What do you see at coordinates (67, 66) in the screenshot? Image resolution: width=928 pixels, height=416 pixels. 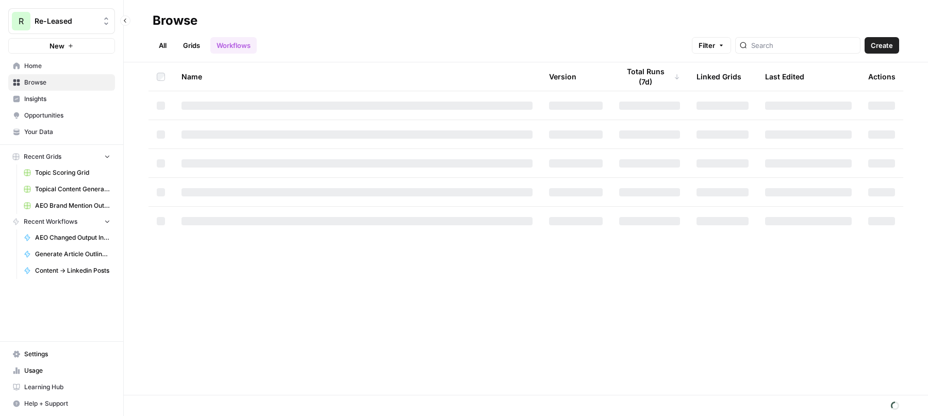 I see `span: Home` at bounding box center [67, 66].